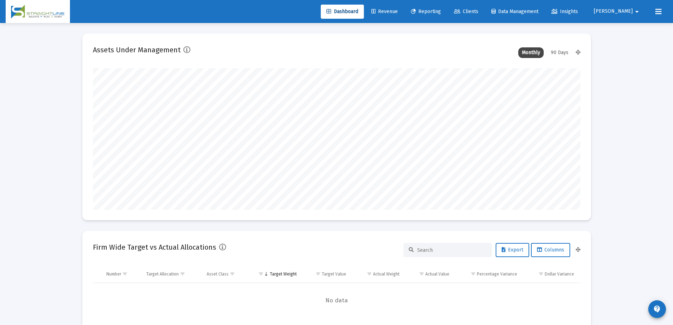 The width and height of the screenshot is (673, 325). I want to click on span: Insights, so click(564, 11).